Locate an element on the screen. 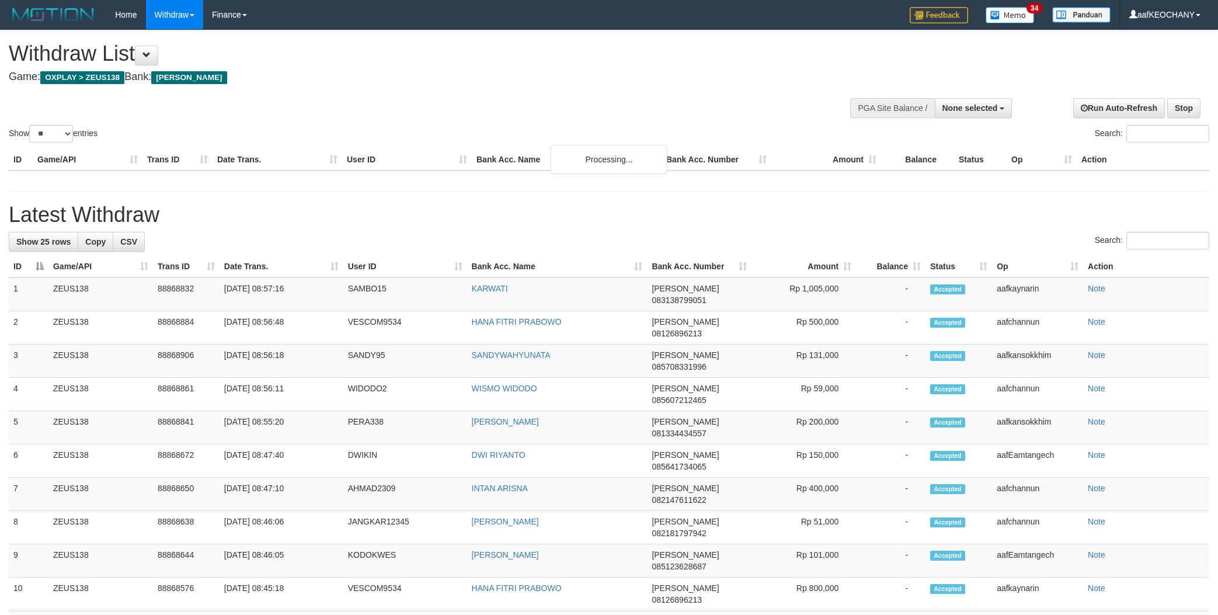  td: 3 is located at coordinates (29, 361).